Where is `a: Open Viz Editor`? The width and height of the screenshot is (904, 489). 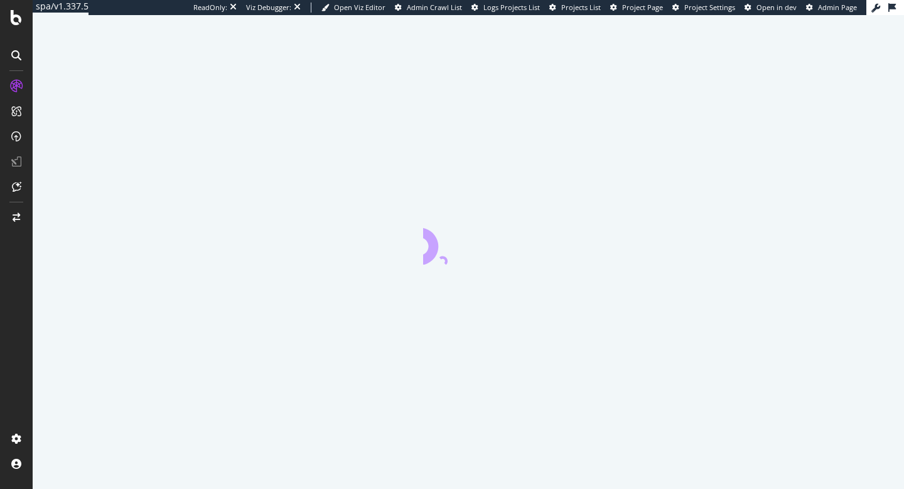
a: Open Viz Editor is located at coordinates (354, 8).